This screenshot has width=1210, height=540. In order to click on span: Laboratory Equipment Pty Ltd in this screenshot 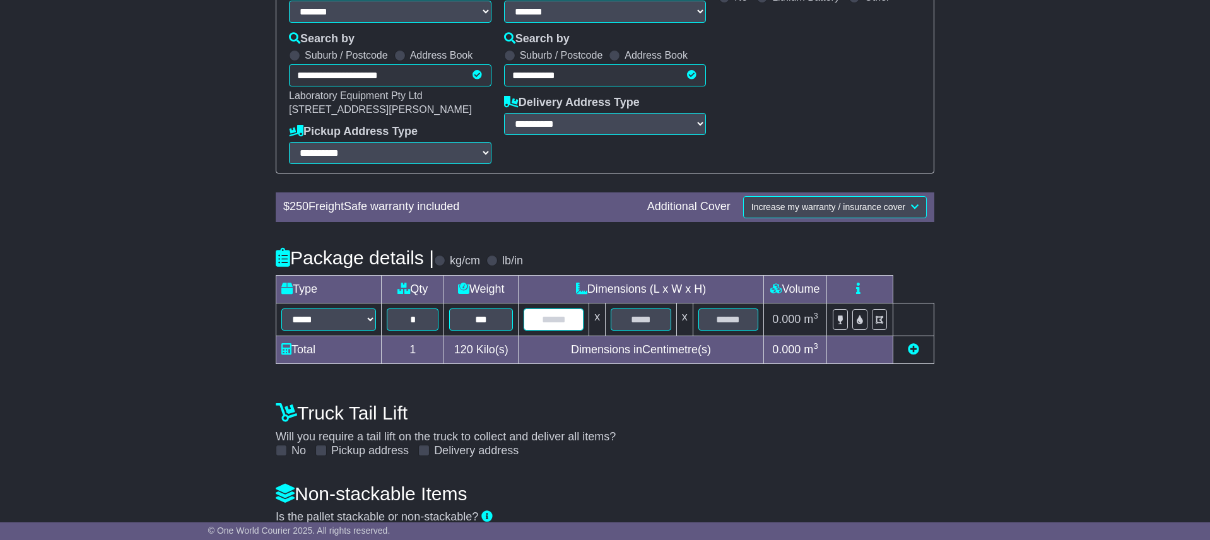, I will do `click(356, 95)`.